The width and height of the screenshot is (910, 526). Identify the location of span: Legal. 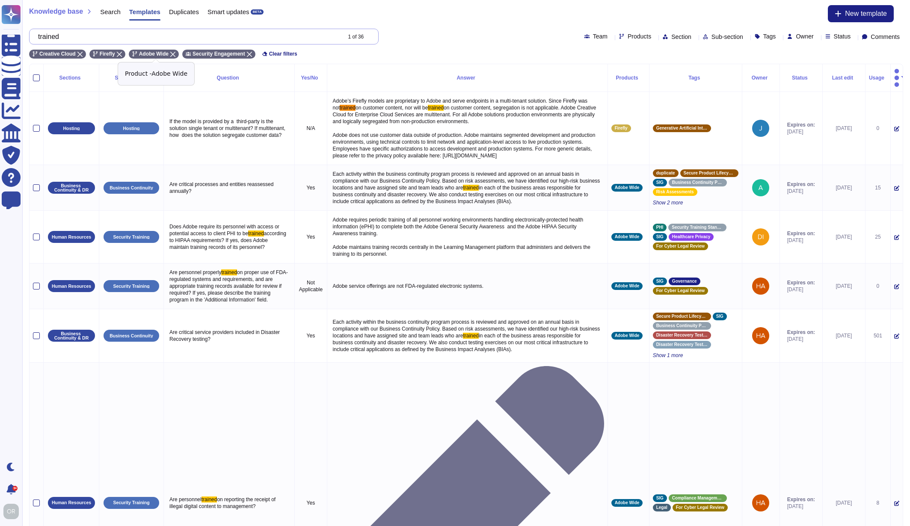
(662, 508).